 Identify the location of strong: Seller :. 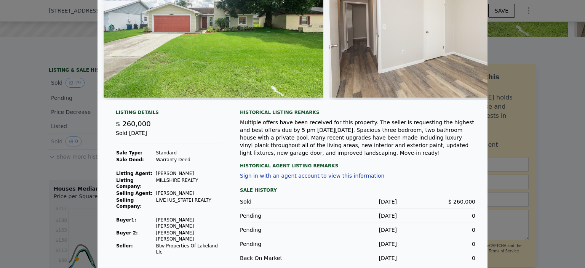
(125, 246).